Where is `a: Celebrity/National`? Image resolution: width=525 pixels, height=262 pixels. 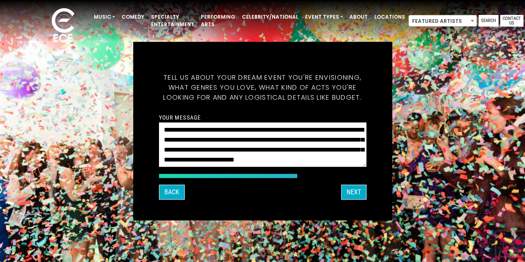
a: Celebrity/National is located at coordinates (270, 17).